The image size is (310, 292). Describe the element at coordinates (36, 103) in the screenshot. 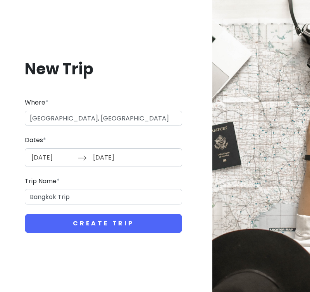

I see `label: Where` at that location.